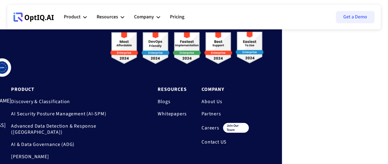 The height and width of the screenshot is (164, 388). I want to click on a: Contact US, so click(225, 142).